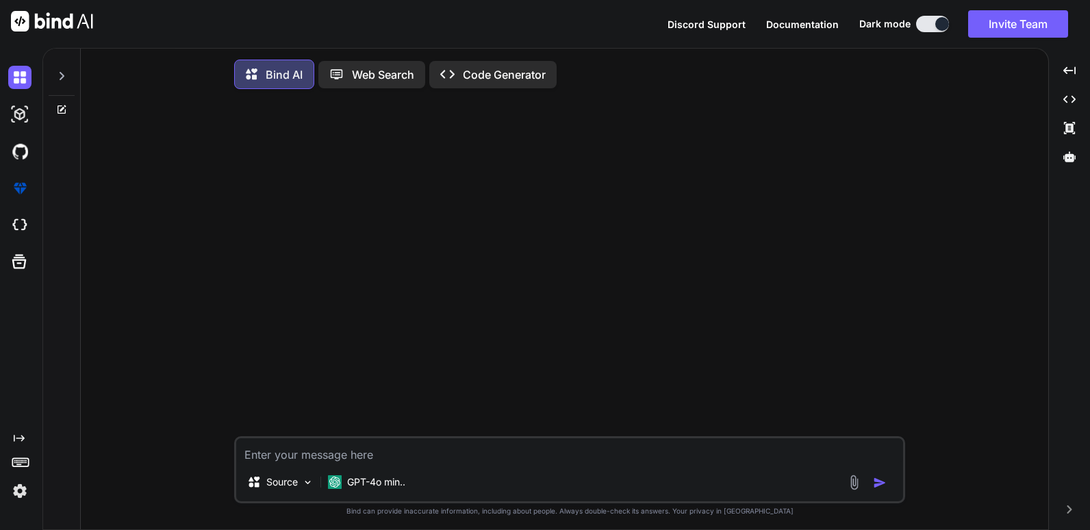 Image resolution: width=1090 pixels, height=530 pixels. Describe the element at coordinates (504, 75) in the screenshot. I see `p: Code Generator` at that location.